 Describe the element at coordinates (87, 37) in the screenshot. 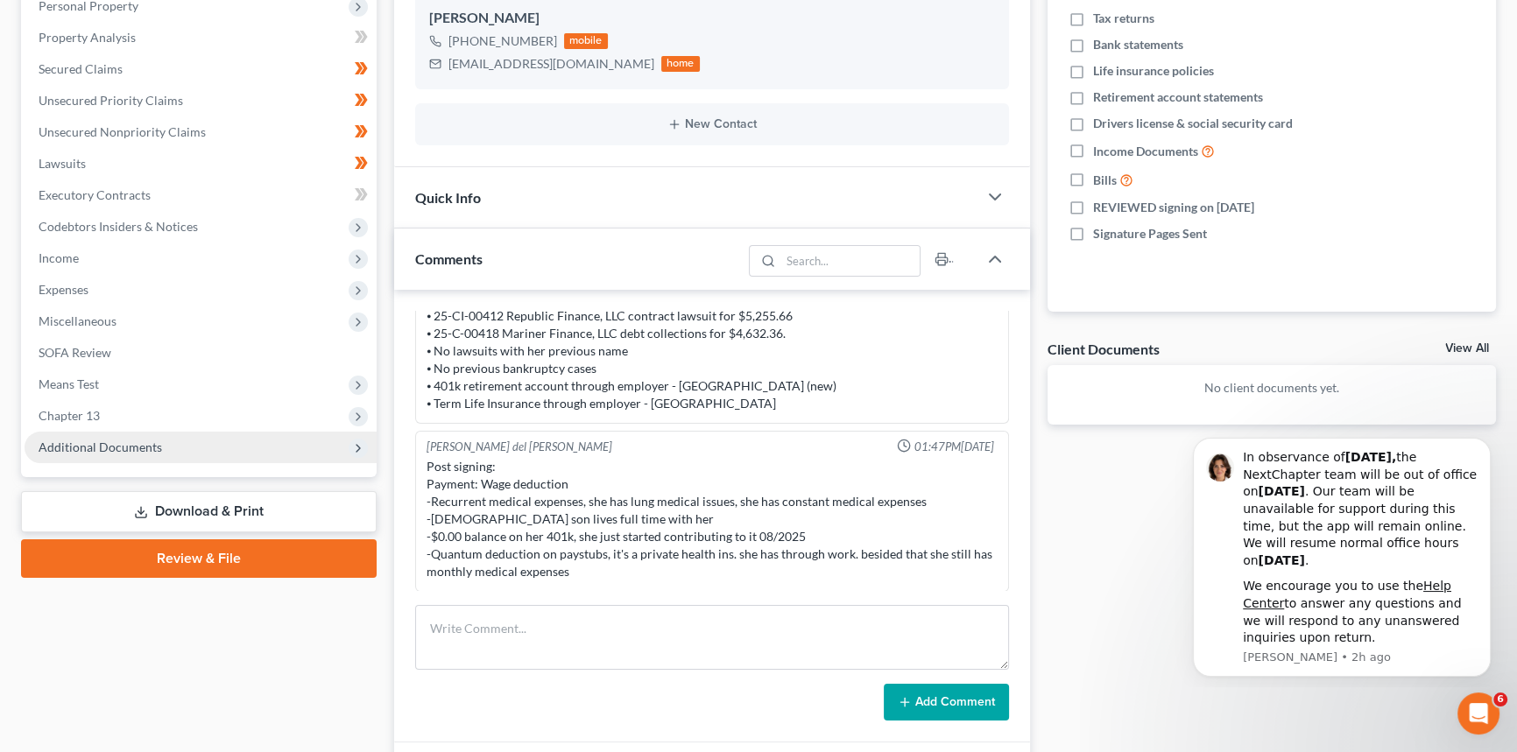

I see `span: Property Analysis` at that location.